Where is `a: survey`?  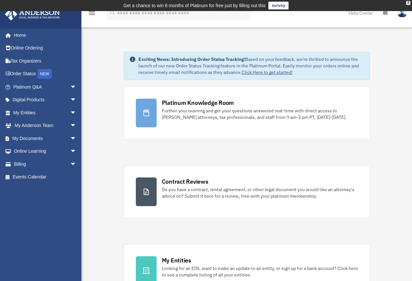 a: survey is located at coordinates (279, 6).